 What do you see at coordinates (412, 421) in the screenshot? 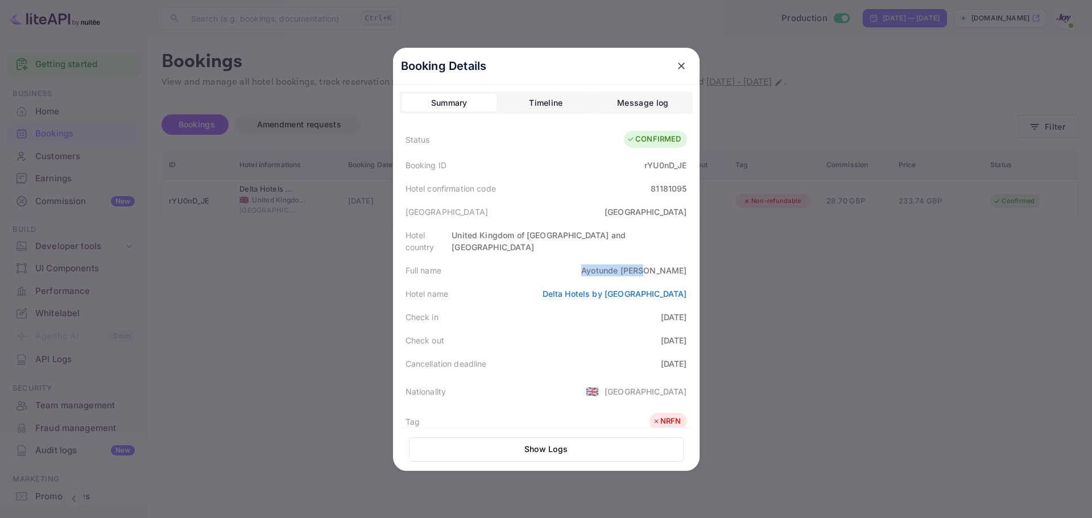
I see `div: Tag` at bounding box center [412, 421].